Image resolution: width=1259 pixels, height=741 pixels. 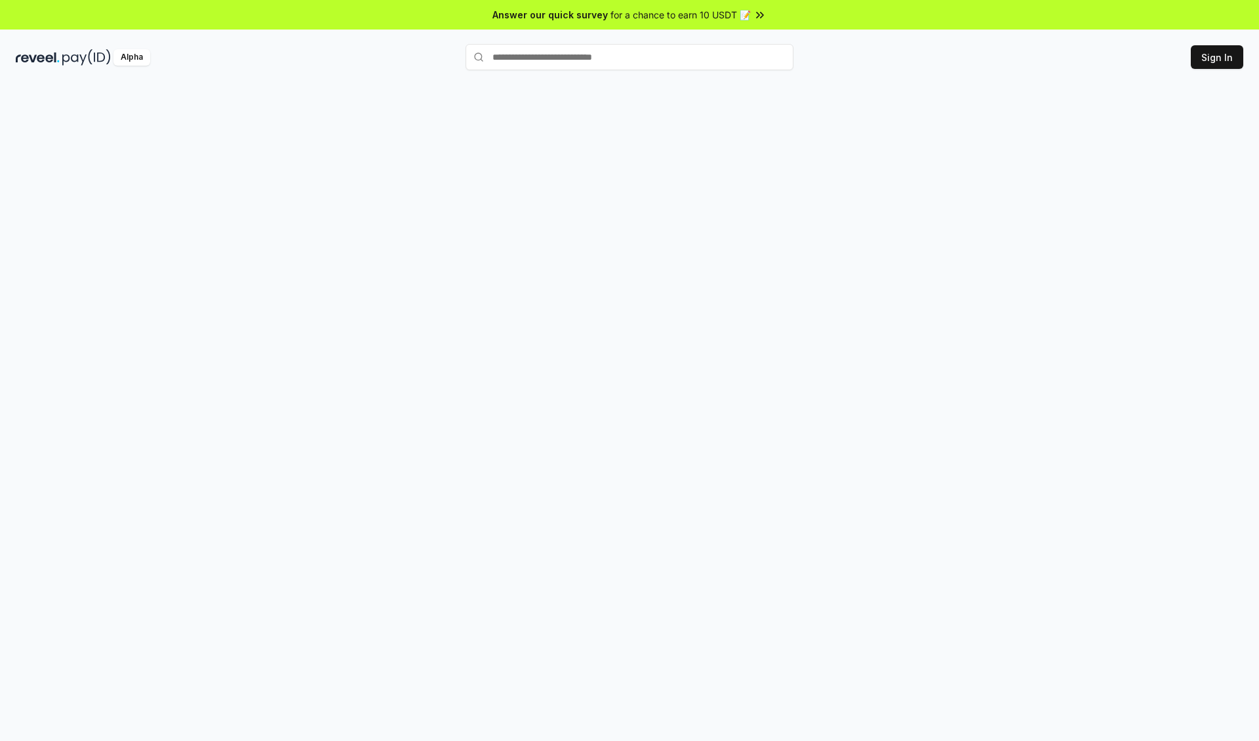 I want to click on img: pay_id, so click(x=87, y=57).